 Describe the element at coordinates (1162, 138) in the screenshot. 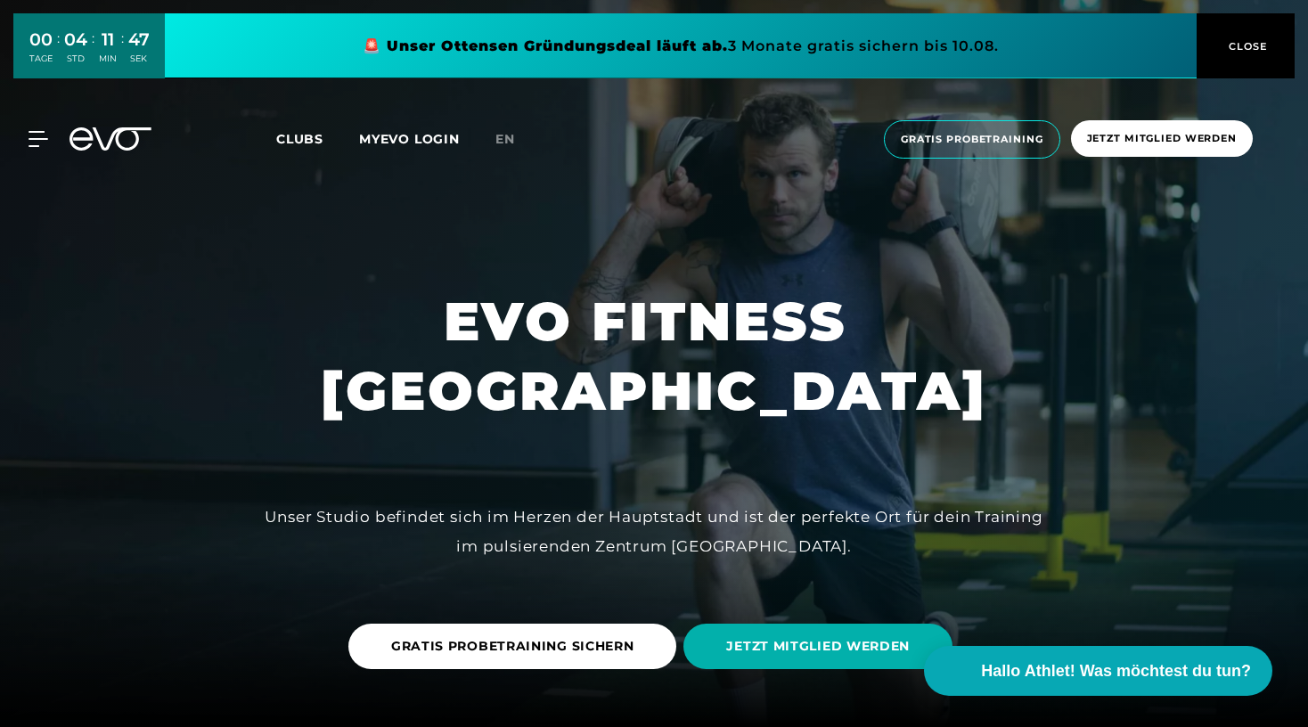

I see `span: Jetzt Mitglied werden` at that location.